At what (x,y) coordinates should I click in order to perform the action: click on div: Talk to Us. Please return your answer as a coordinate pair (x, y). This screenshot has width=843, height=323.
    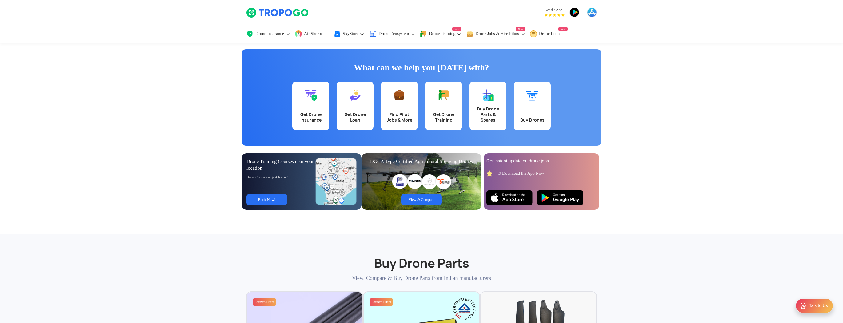
    Looking at the image, I should click on (819, 306).